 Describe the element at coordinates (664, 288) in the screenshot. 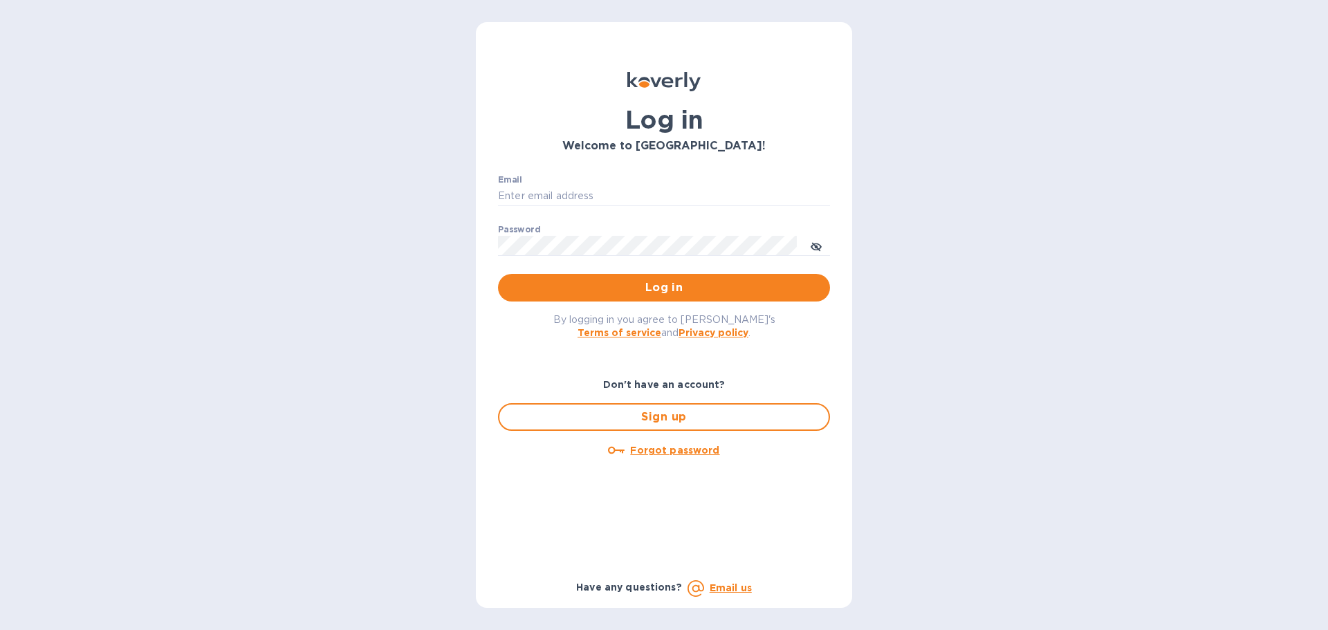

I see `button: Log in` at that location.